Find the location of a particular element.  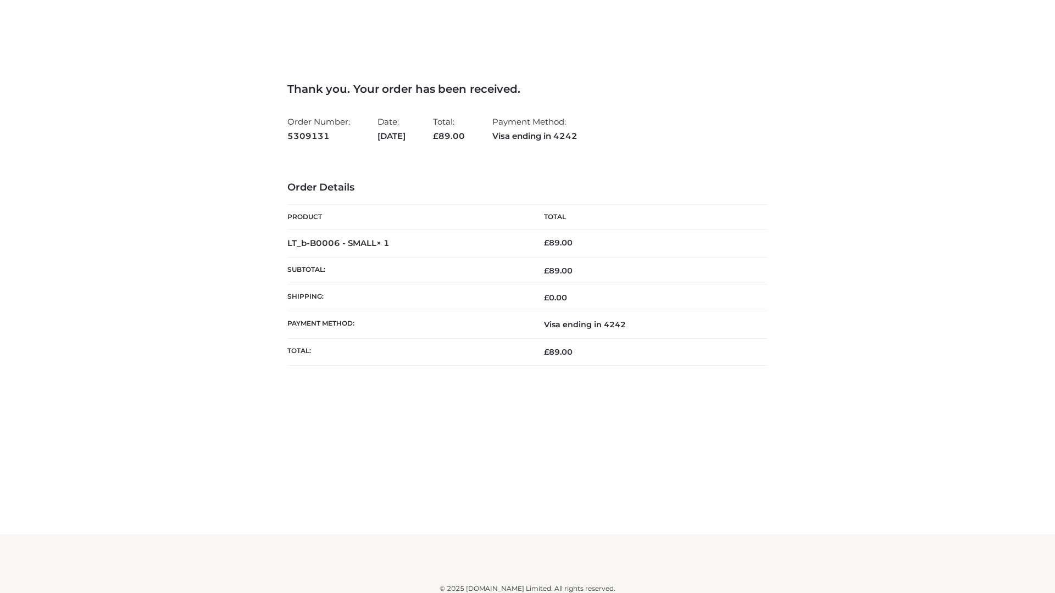

strong: 5309131 is located at coordinates (319, 136).